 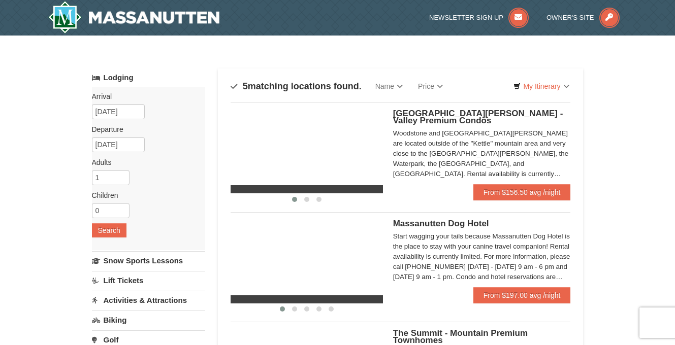 What do you see at coordinates (145, 96) in the screenshot?
I see `label: Arrival` at bounding box center [145, 96].